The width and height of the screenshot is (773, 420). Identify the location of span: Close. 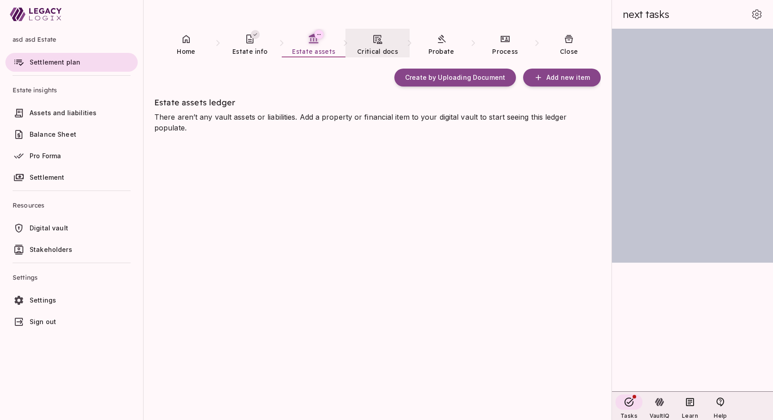
(569, 52).